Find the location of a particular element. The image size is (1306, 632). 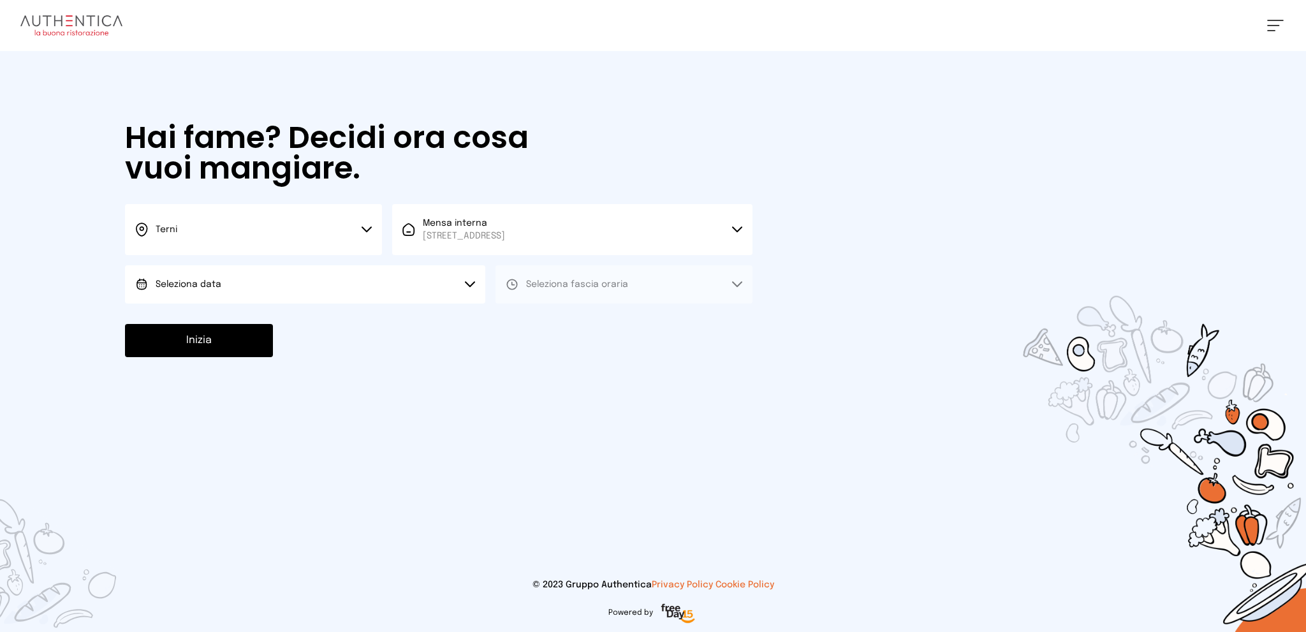

button: Terni is located at coordinates (253, 230).